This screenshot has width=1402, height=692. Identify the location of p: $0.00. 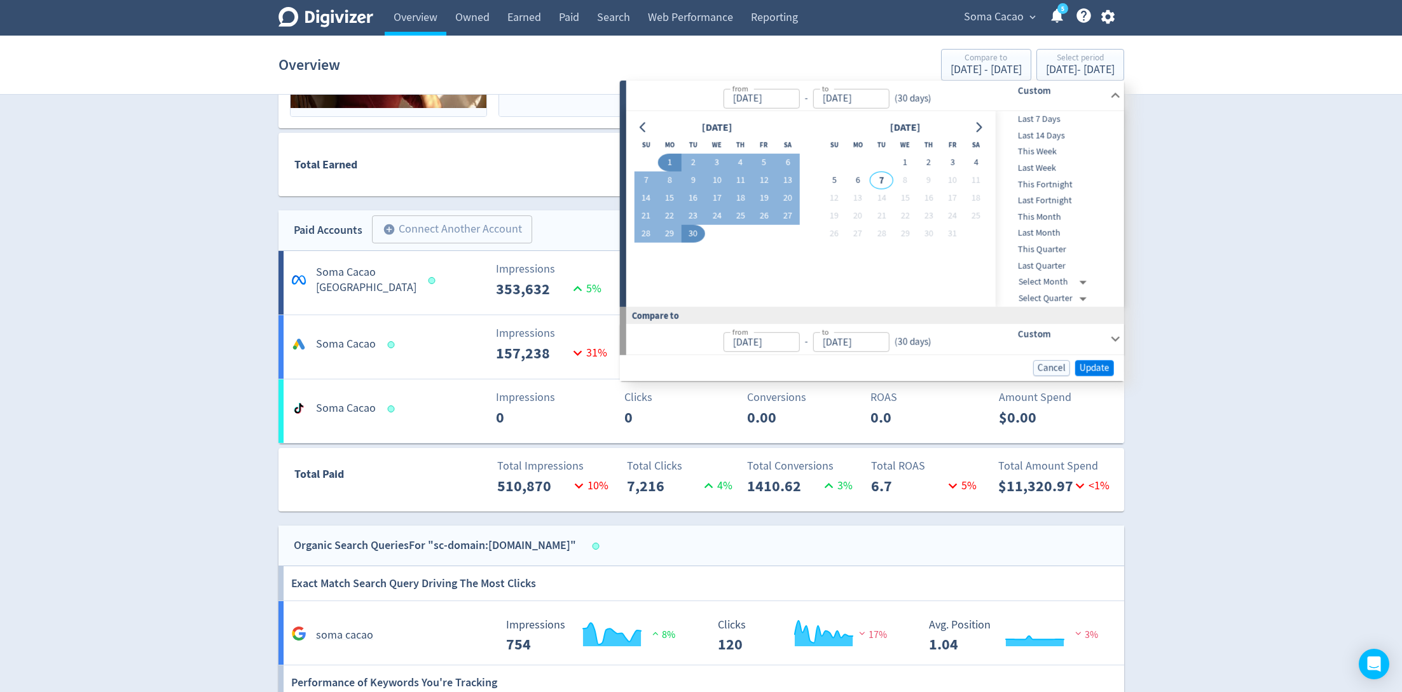
(1035, 418).